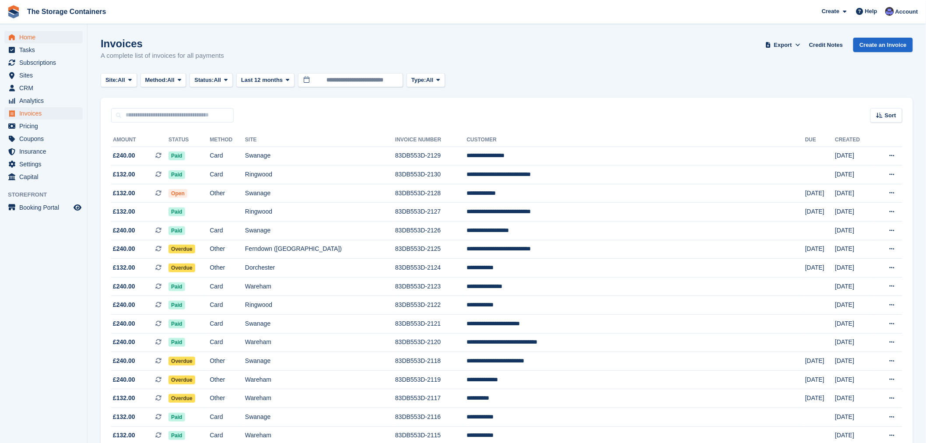 The width and height of the screenshot is (926, 443). What do you see at coordinates (45, 177) in the screenshot?
I see `span: Capital` at bounding box center [45, 177].